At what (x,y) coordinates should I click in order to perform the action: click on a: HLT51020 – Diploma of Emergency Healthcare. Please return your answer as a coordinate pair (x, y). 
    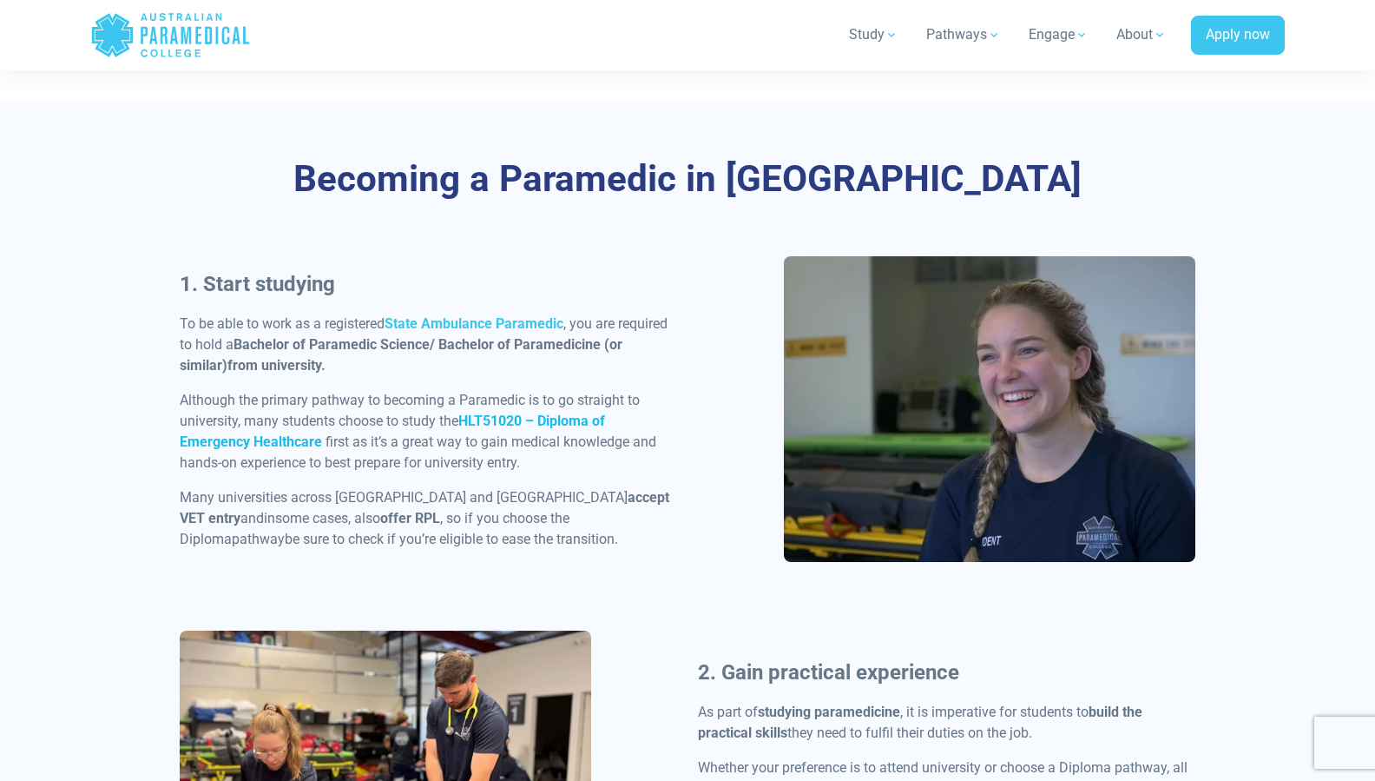
    Looking at the image, I should click on (392, 431).